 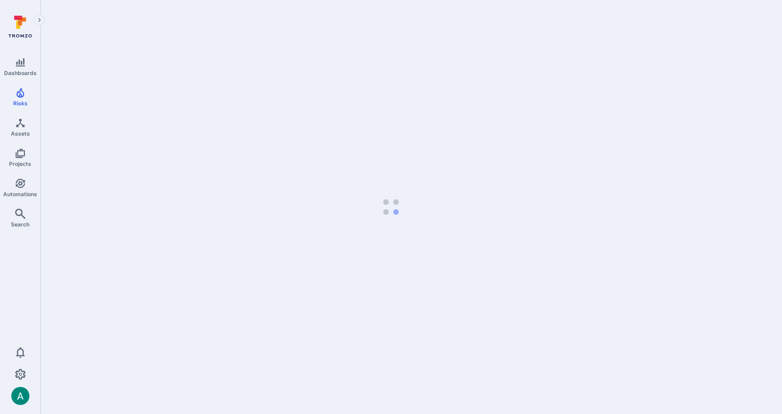 I want to click on span: Risks, so click(x=20, y=103).